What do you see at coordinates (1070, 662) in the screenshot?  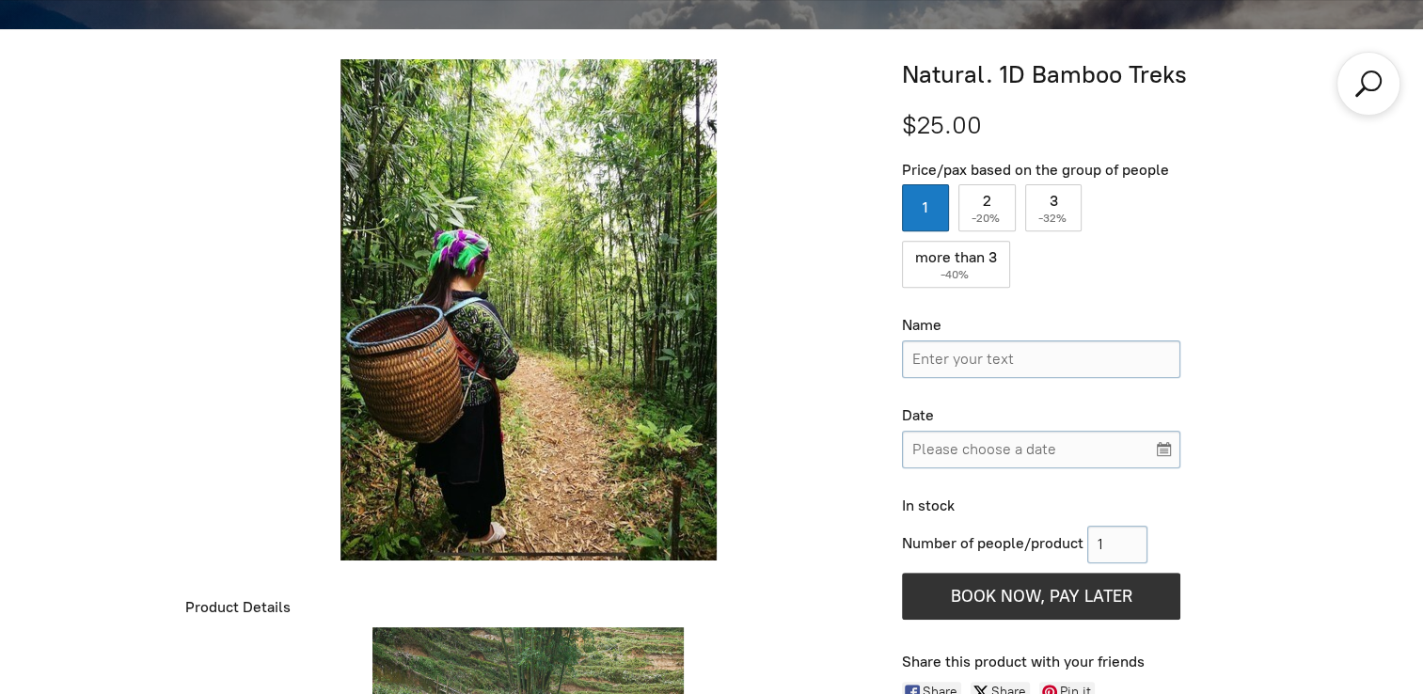 I see `div: Share this product with your friends` at bounding box center [1070, 662].